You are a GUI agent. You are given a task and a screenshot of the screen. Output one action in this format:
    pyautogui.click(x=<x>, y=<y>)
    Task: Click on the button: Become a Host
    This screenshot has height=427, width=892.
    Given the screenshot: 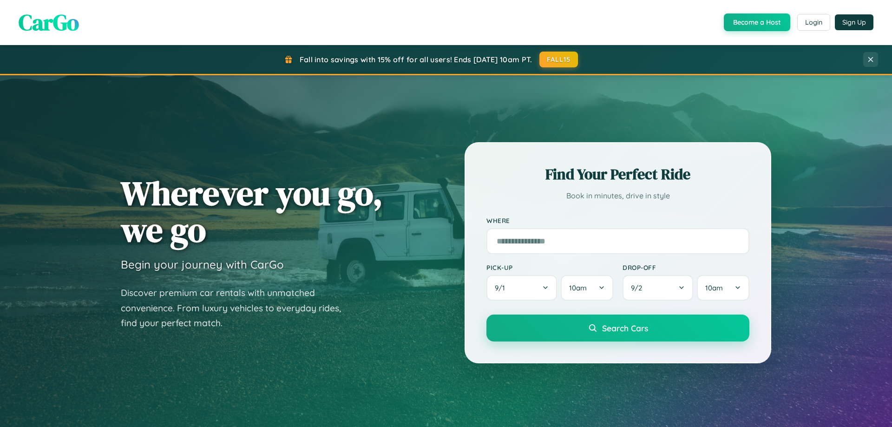 What is the action you would take?
    pyautogui.click(x=757, y=22)
    